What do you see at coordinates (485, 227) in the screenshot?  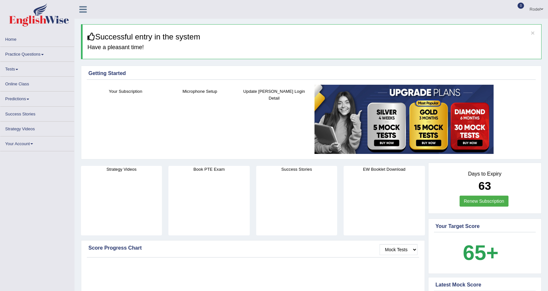 I see `div: Your Target Score` at bounding box center [485, 227].